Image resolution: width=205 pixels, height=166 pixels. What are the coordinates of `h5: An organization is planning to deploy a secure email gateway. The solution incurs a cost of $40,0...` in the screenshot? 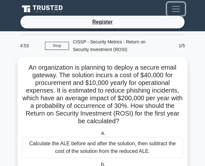 It's located at (103, 95).